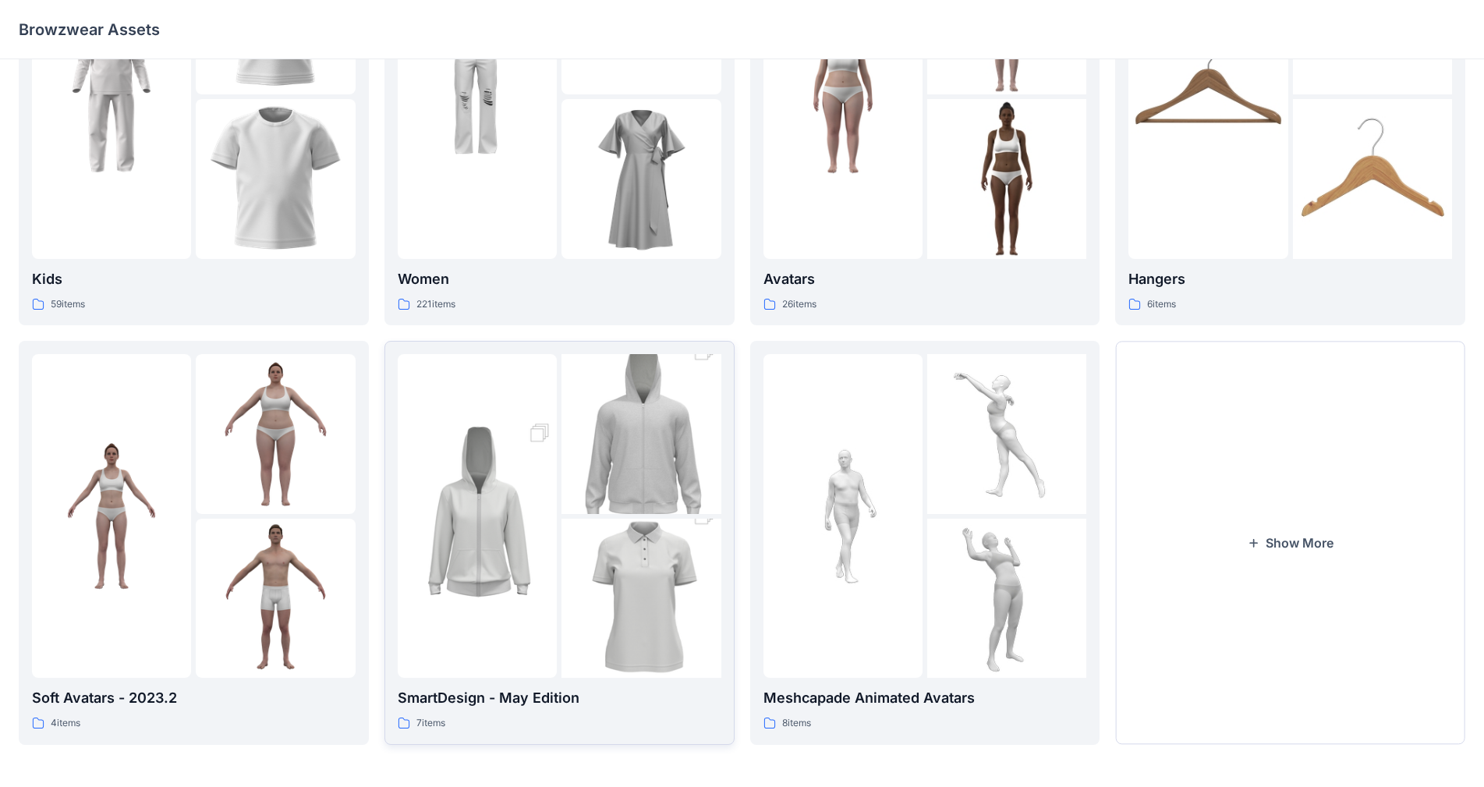 This screenshot has width=1484, height=787. I want to click on p: SmartDesign - May Edition, so click(559, 698).